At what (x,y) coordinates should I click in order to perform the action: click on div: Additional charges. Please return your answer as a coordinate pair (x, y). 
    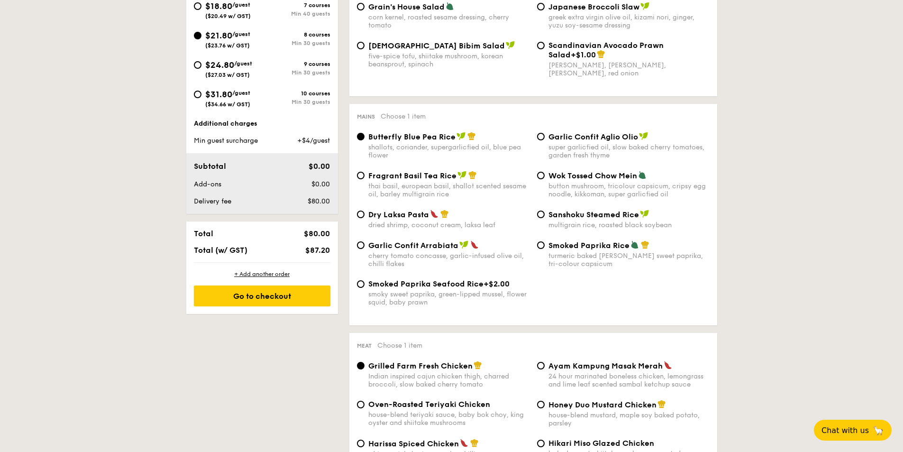
    Looking at the image, I should click on (262, 124).